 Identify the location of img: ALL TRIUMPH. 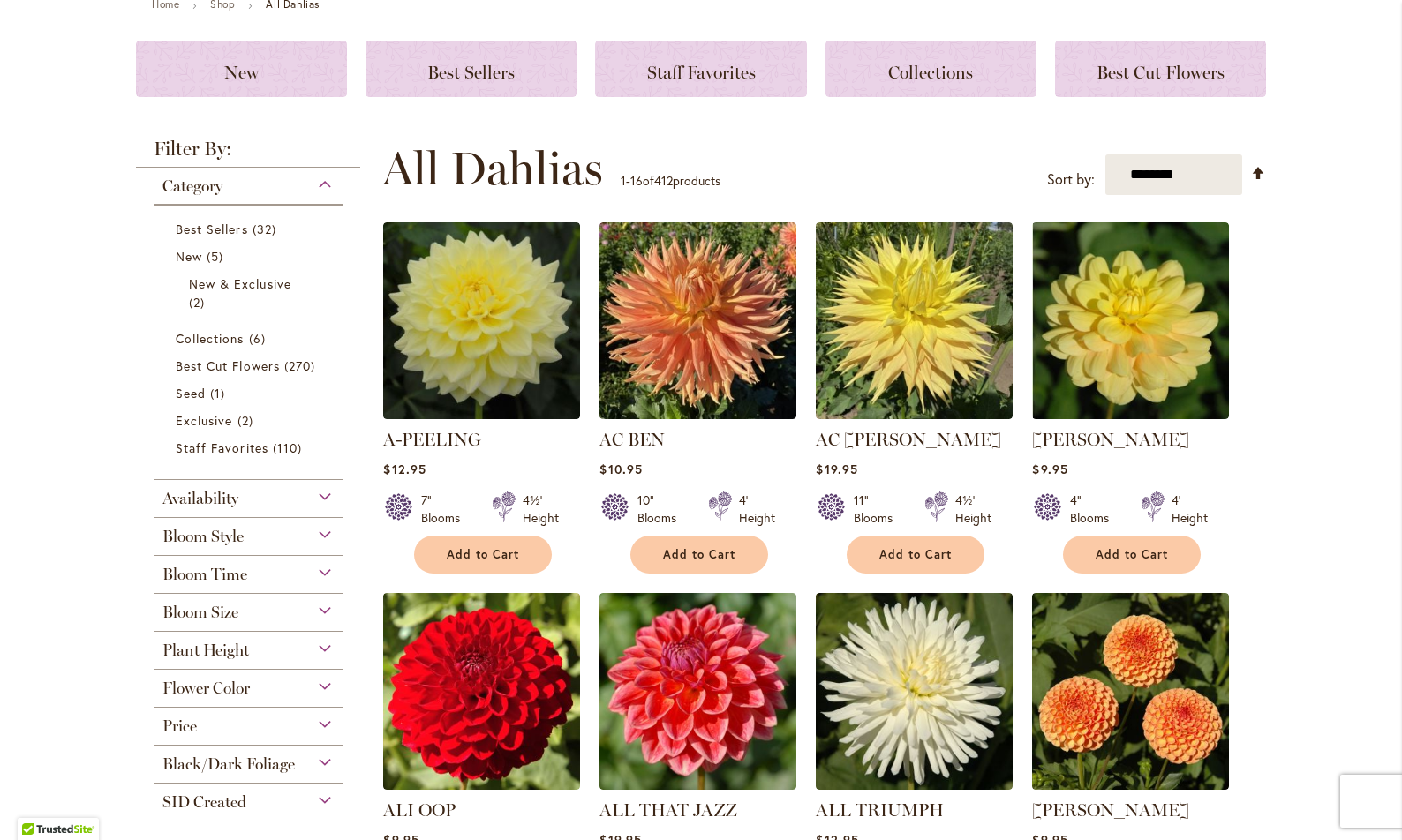
(913, 691).